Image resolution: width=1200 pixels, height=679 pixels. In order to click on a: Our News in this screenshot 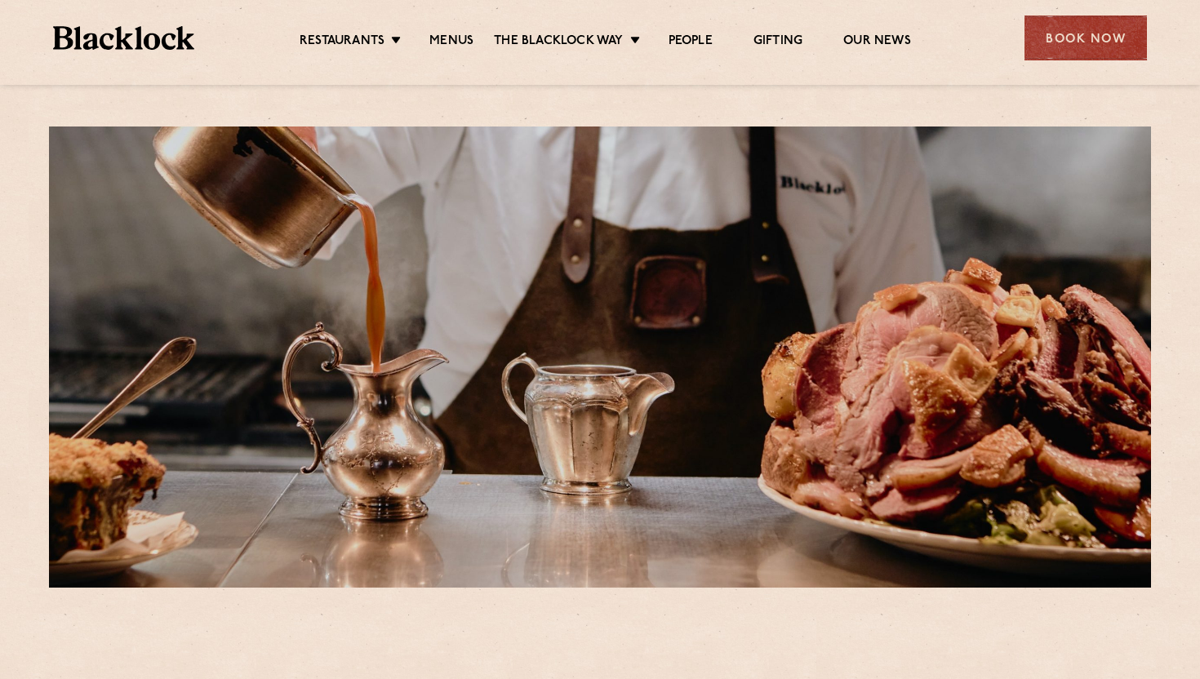, I will do `click(877, 42)`.